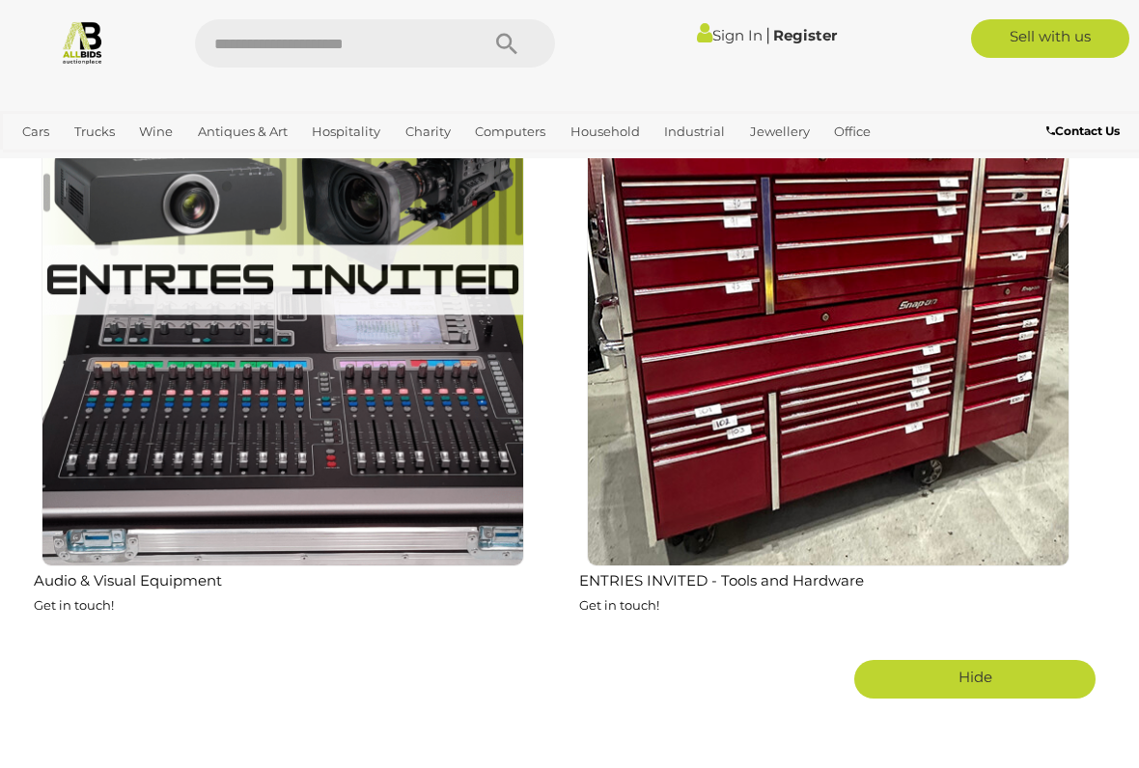  What do you see at coordinates (605, 131) in the screenshot?
I see `a: Household` at bounding box center [605, 131].